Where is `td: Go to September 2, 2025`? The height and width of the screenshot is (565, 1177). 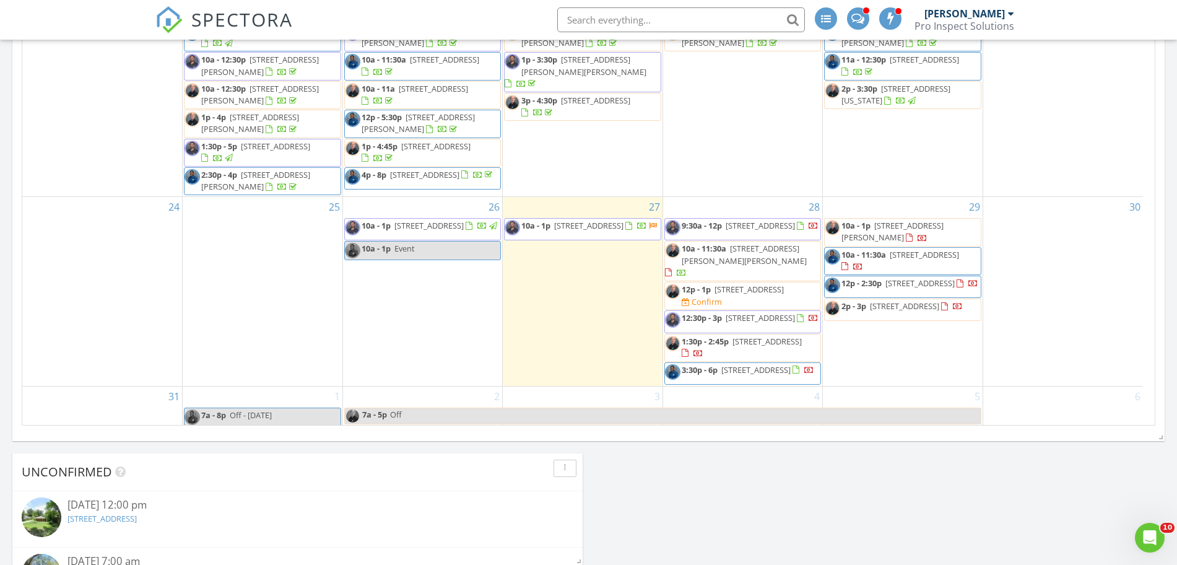 td: Go to September 2, 2025 is located at coordinates (422, 427).